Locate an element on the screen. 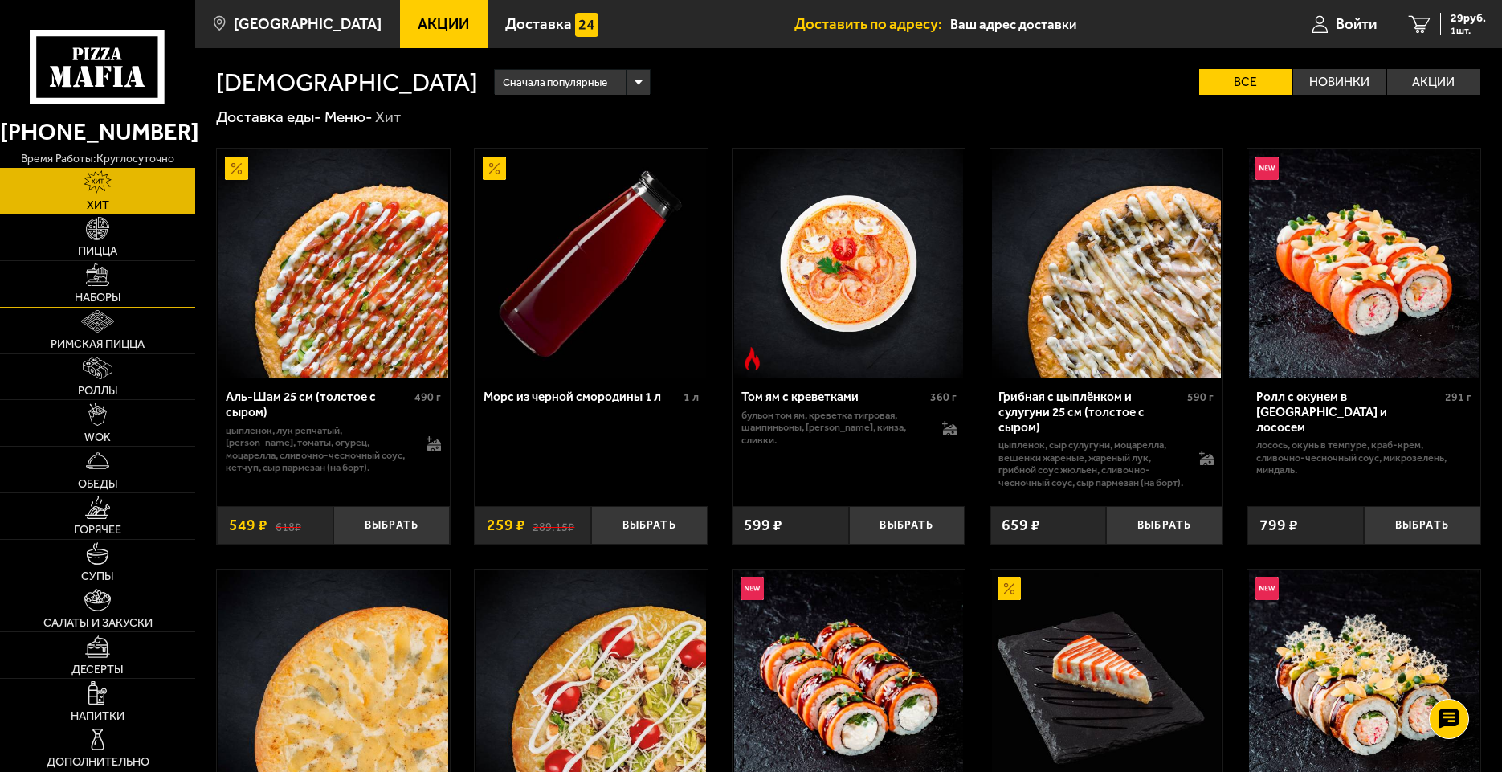 This screenshot has height=772, width=1502. span: Доставка is located at coordinates (538, 24).